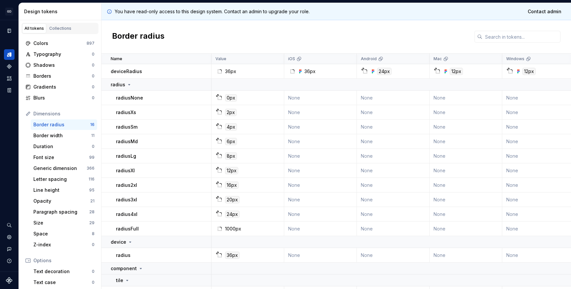  What do you see at coordinates (92, 157) in the screenshot?
I see `div: 99` at bounding box center [92, 157].